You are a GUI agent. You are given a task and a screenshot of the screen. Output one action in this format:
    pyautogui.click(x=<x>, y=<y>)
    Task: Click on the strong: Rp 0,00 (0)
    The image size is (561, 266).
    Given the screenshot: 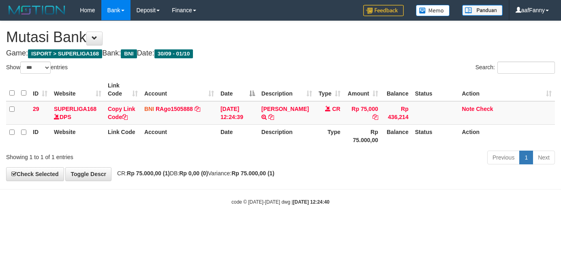 What is the action you would take?
    pyautogui.click(x=193, y=173)
    